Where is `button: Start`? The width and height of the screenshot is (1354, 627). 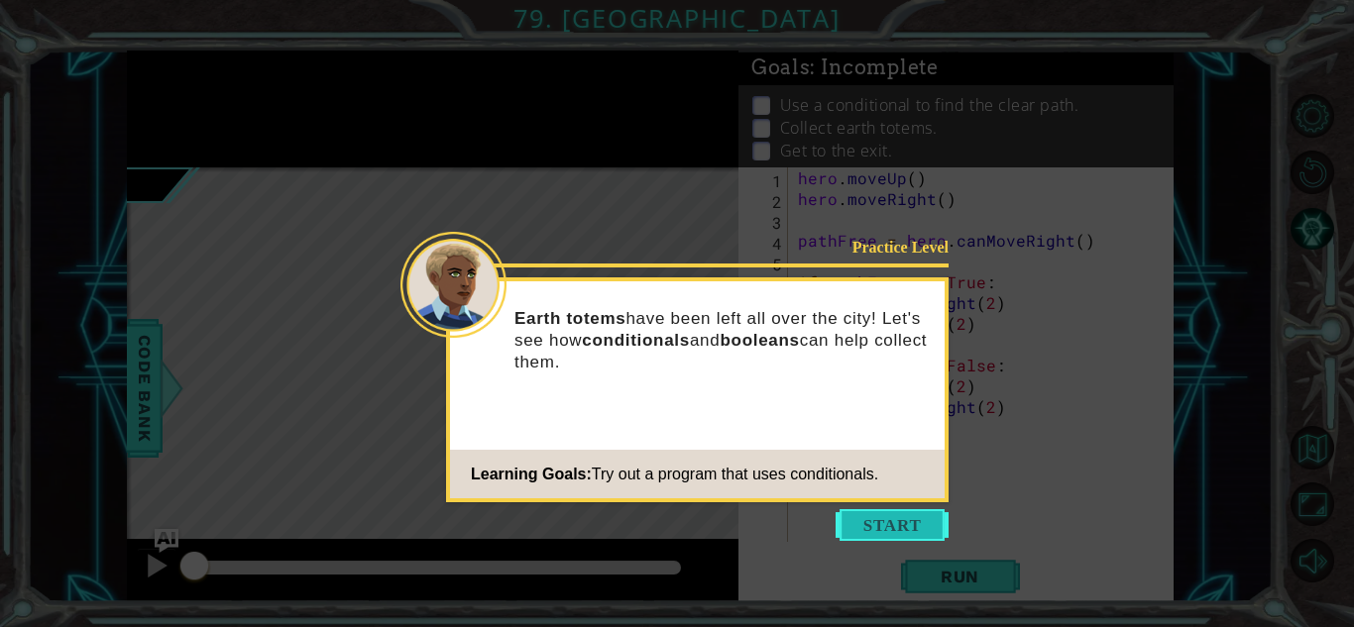 button: Start is located at coordinates (892, 525).